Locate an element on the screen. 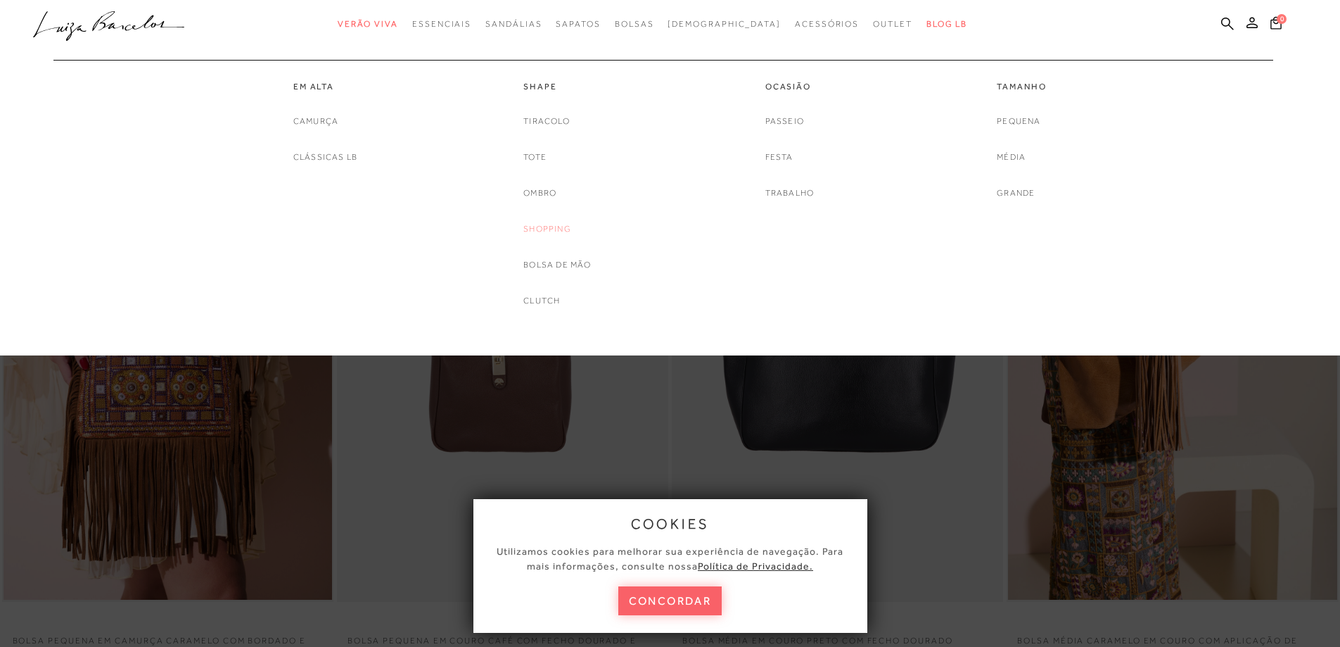 This screenshot has width=1340, height=647. a: Política de Privacidade. is located at coordinates (756, 566).